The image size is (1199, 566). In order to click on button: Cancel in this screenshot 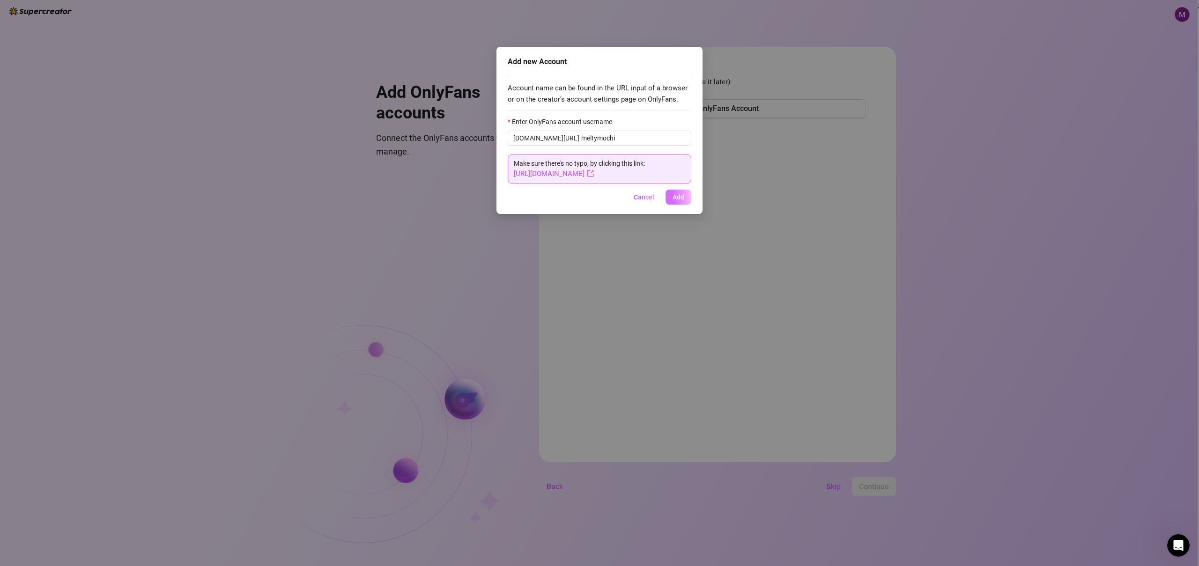, I will do `click(644, 197)`.